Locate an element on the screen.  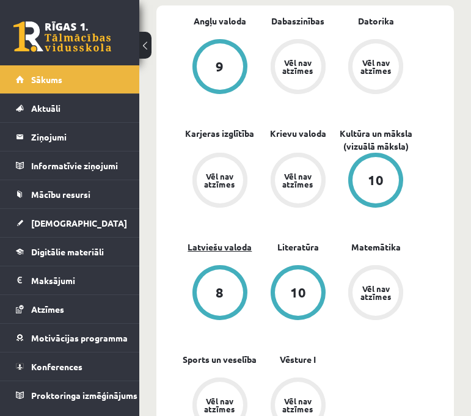
a: Rīgas 1. Tālmācības vidusskola is located at coordinates (62, 37).